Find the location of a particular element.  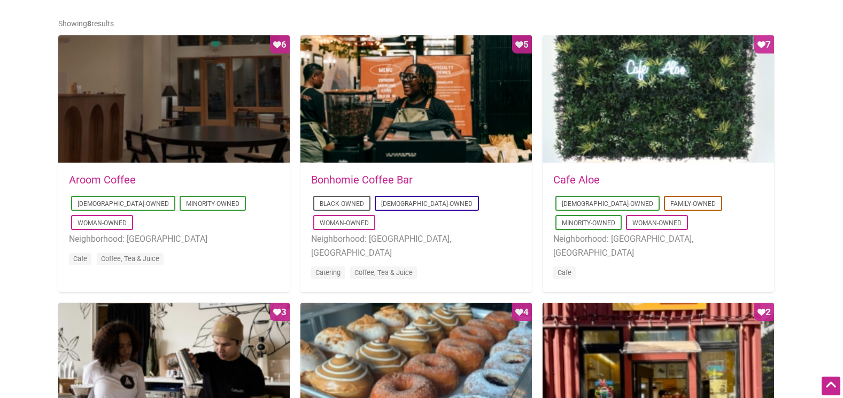

a: Cafe Aloe is located at coordinates (576, 180).